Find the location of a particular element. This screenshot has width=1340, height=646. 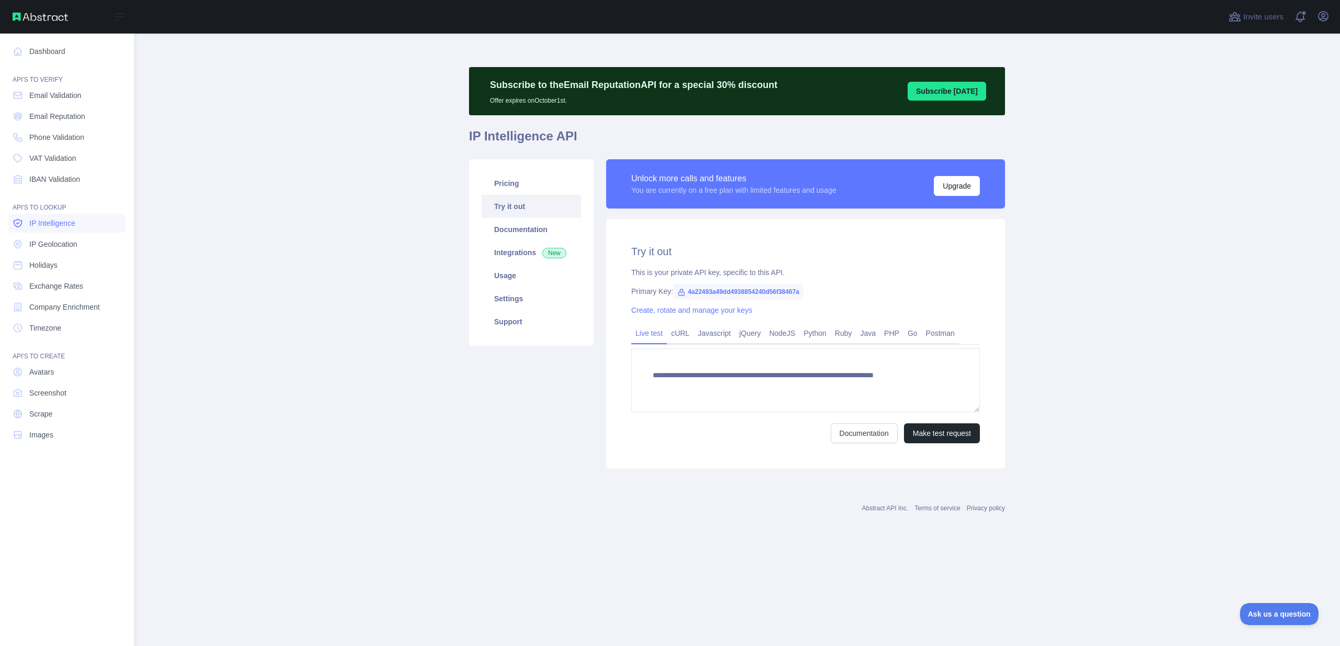

span: Phone Validation is located at coordinates (57, 137).